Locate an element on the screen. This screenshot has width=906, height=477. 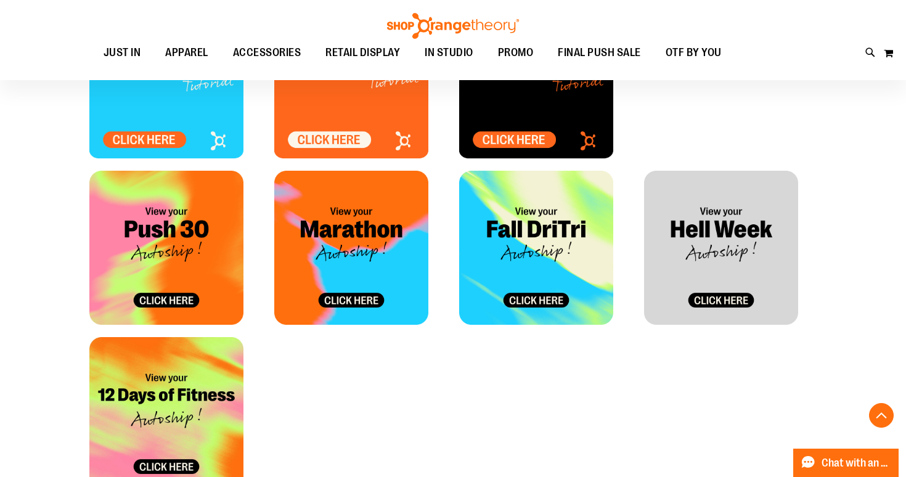
button: Chat with an Expert is located at coordinates (847, 463).